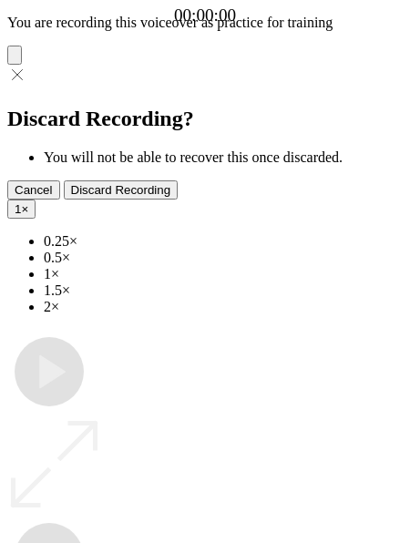 The image size is (410, 543). I want to click on li: You will not be able to recover this once discarded., so click(223, 158).